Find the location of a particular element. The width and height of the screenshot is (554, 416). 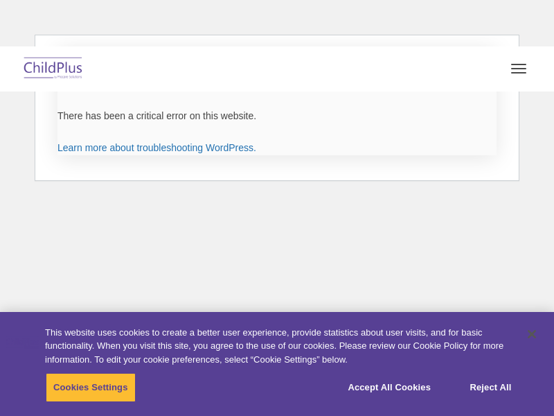

button: Accept All Cookies is located at coordinates (389, 387).